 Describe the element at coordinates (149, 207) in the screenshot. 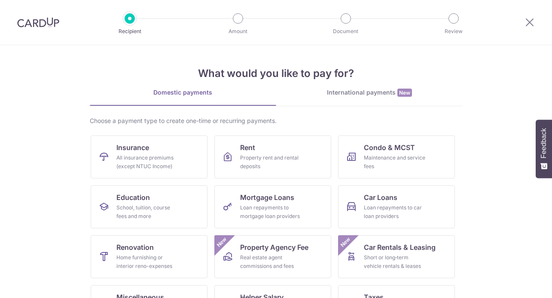

I see `a: EducationSchool, tuition, course fees and more` at that location.